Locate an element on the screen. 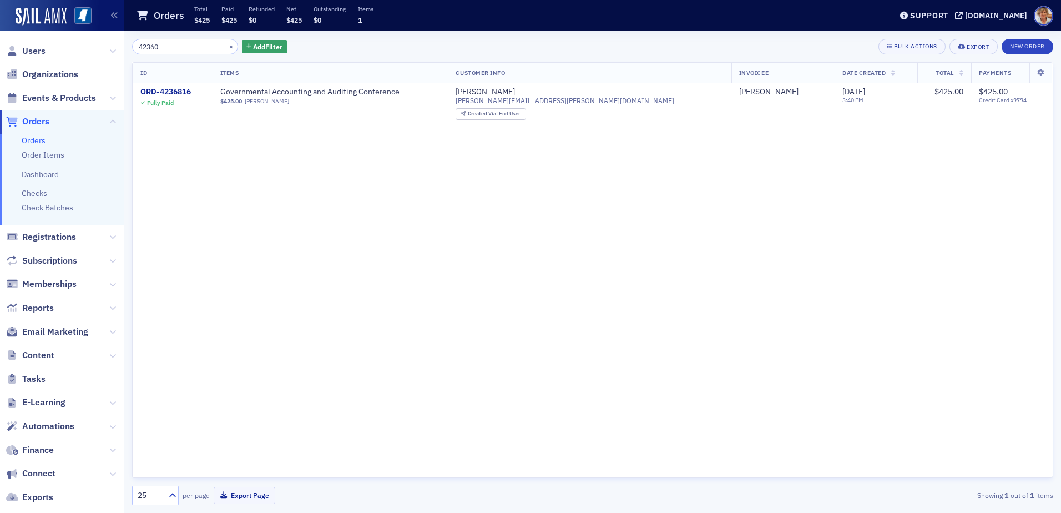  a: Content is located at coordinates (30, 355).